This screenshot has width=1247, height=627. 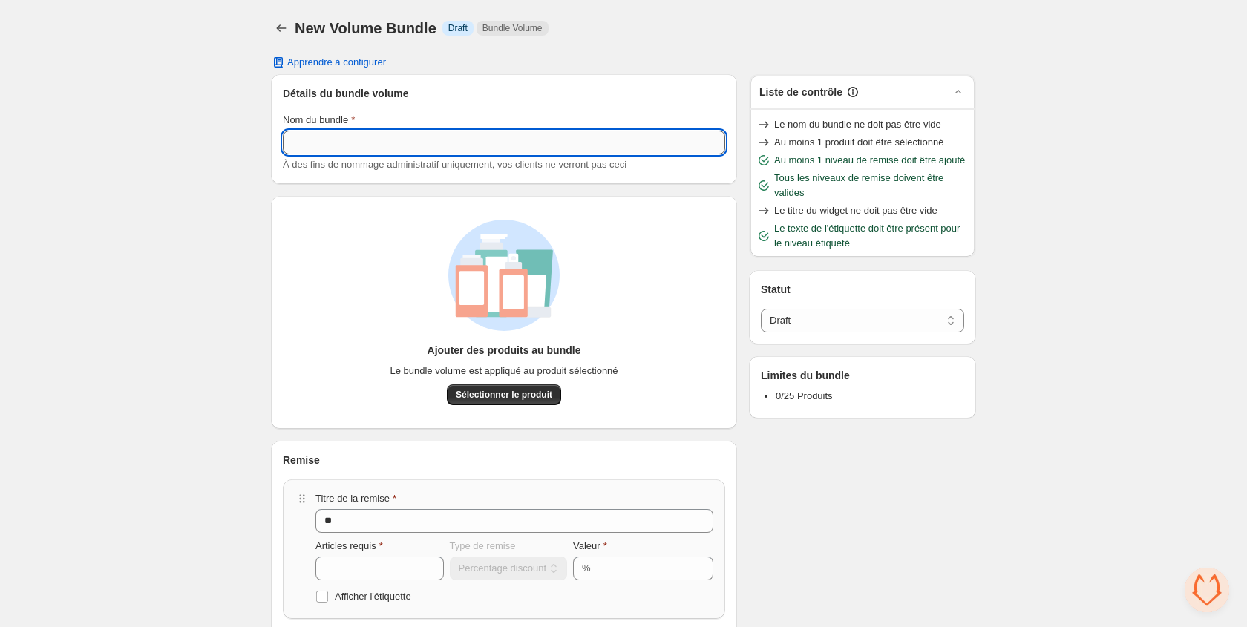 What do you see at coordinates (458, 28) in the screenshot?
I see `span: Draft` at bounding box center [458, 28].